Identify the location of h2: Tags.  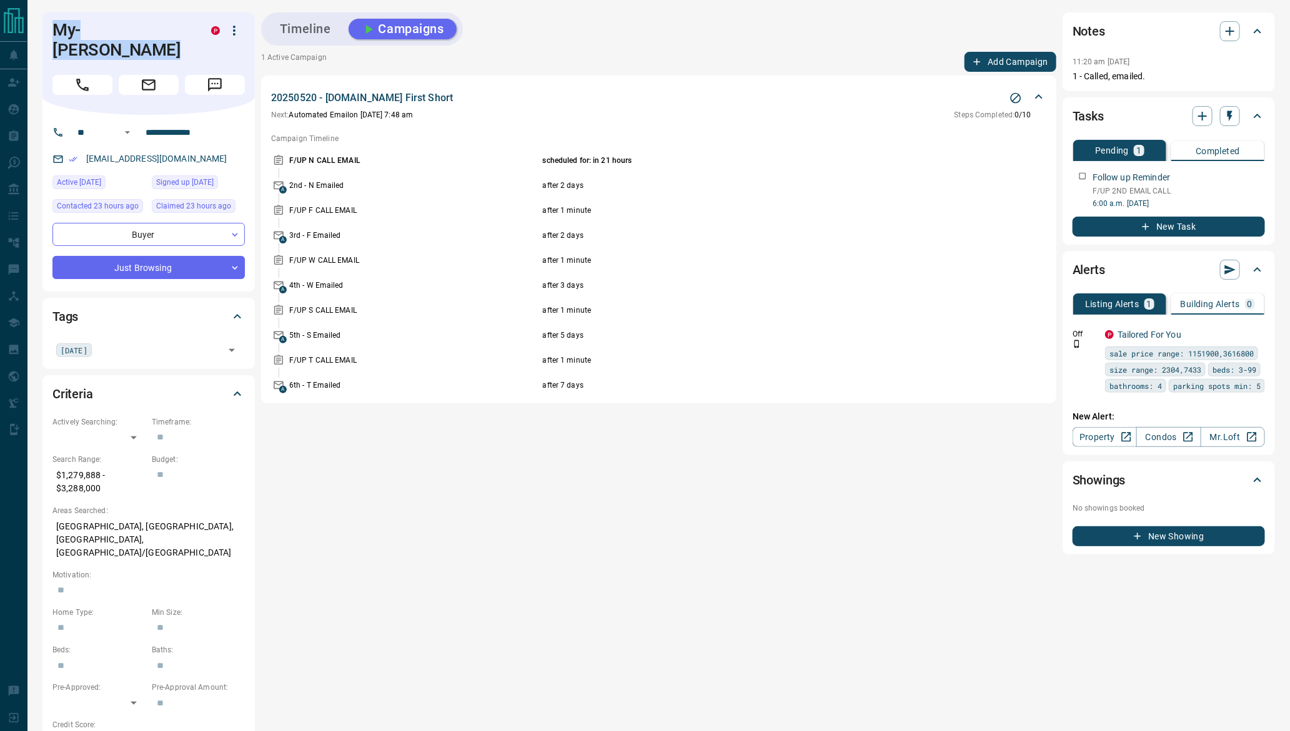
(65, 317).